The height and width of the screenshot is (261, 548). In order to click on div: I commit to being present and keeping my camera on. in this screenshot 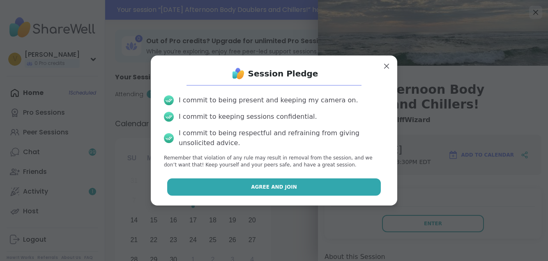, I will do `click(268, 100)`.